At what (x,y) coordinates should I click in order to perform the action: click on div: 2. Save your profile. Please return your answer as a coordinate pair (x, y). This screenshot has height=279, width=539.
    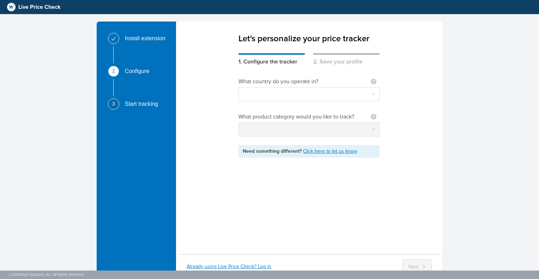
    Looking at the image, I should click on (346, 60).